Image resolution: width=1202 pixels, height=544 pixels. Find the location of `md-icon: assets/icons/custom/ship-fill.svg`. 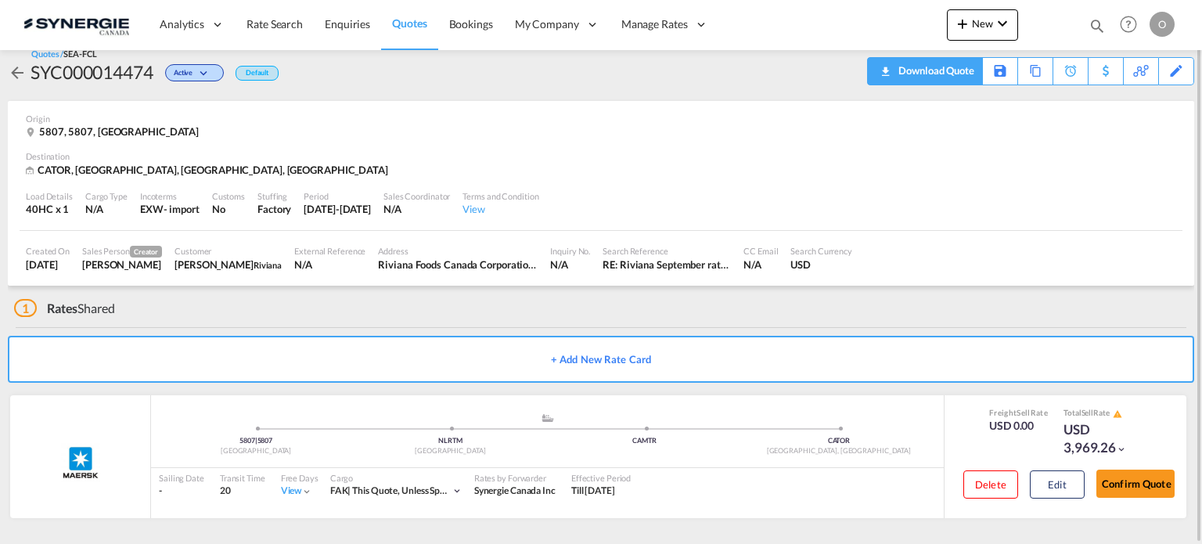

md-icon: assets/icons/custom/ship-fill.svg is located at coordinates (548, 418).